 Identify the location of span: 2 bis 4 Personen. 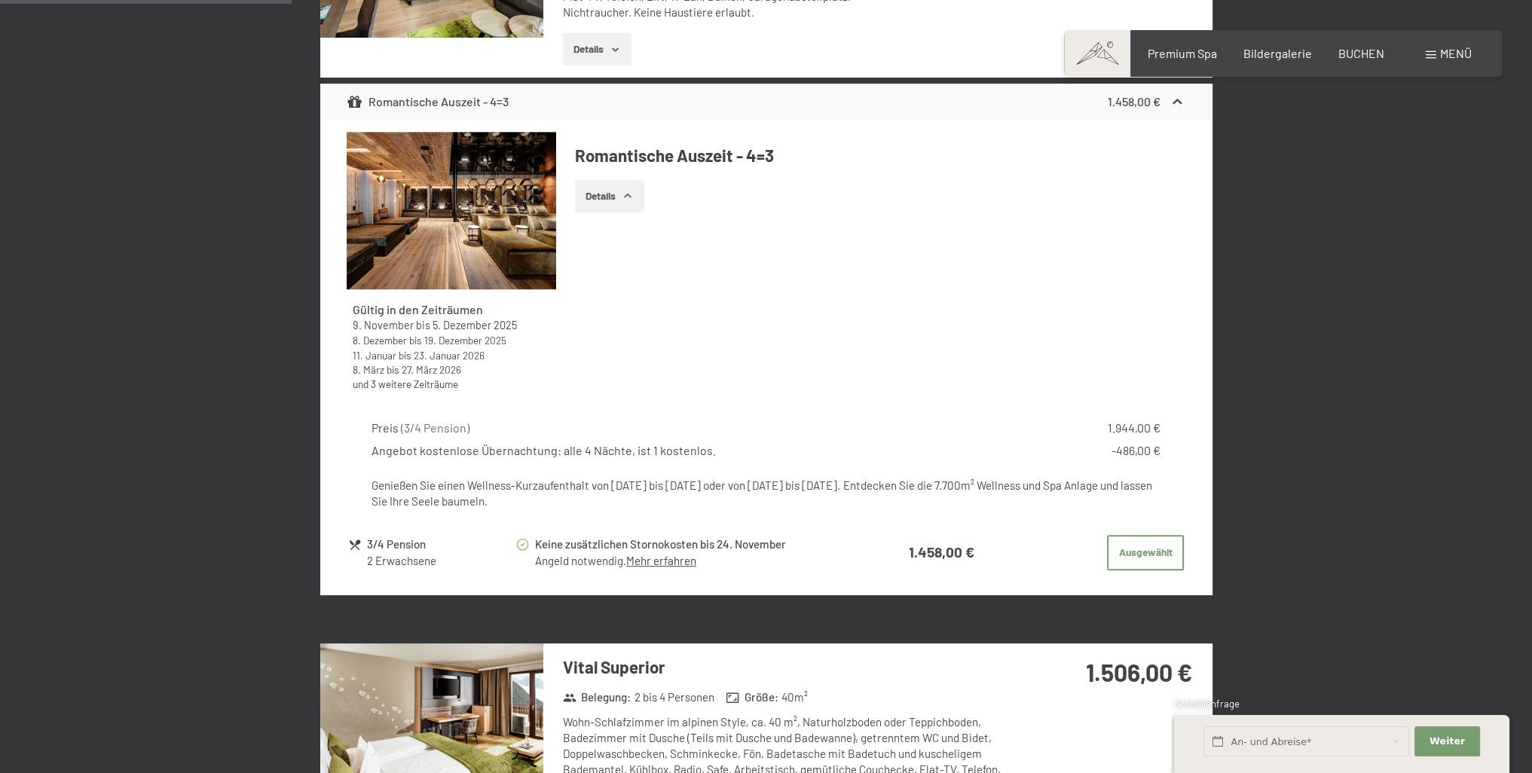
(675, 697).